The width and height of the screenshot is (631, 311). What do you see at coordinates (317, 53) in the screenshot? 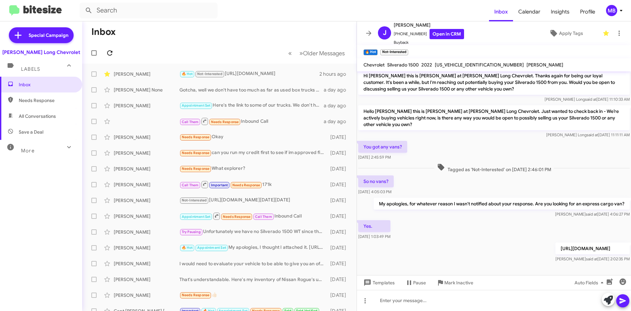
I see `nav: Page navigation example` at bounding box center [317, 53].